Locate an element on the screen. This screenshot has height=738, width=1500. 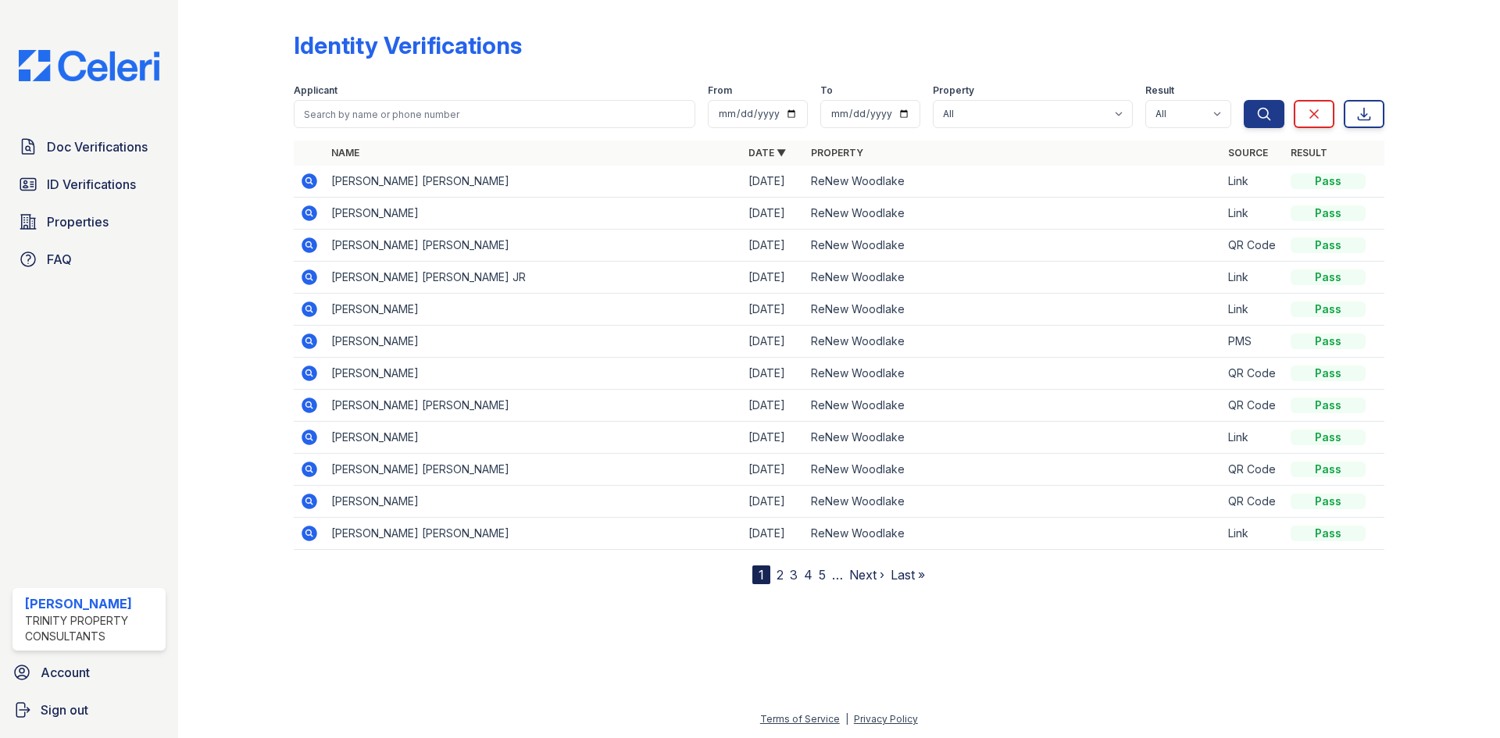
a: 3 is located at coordinates (794, 575).